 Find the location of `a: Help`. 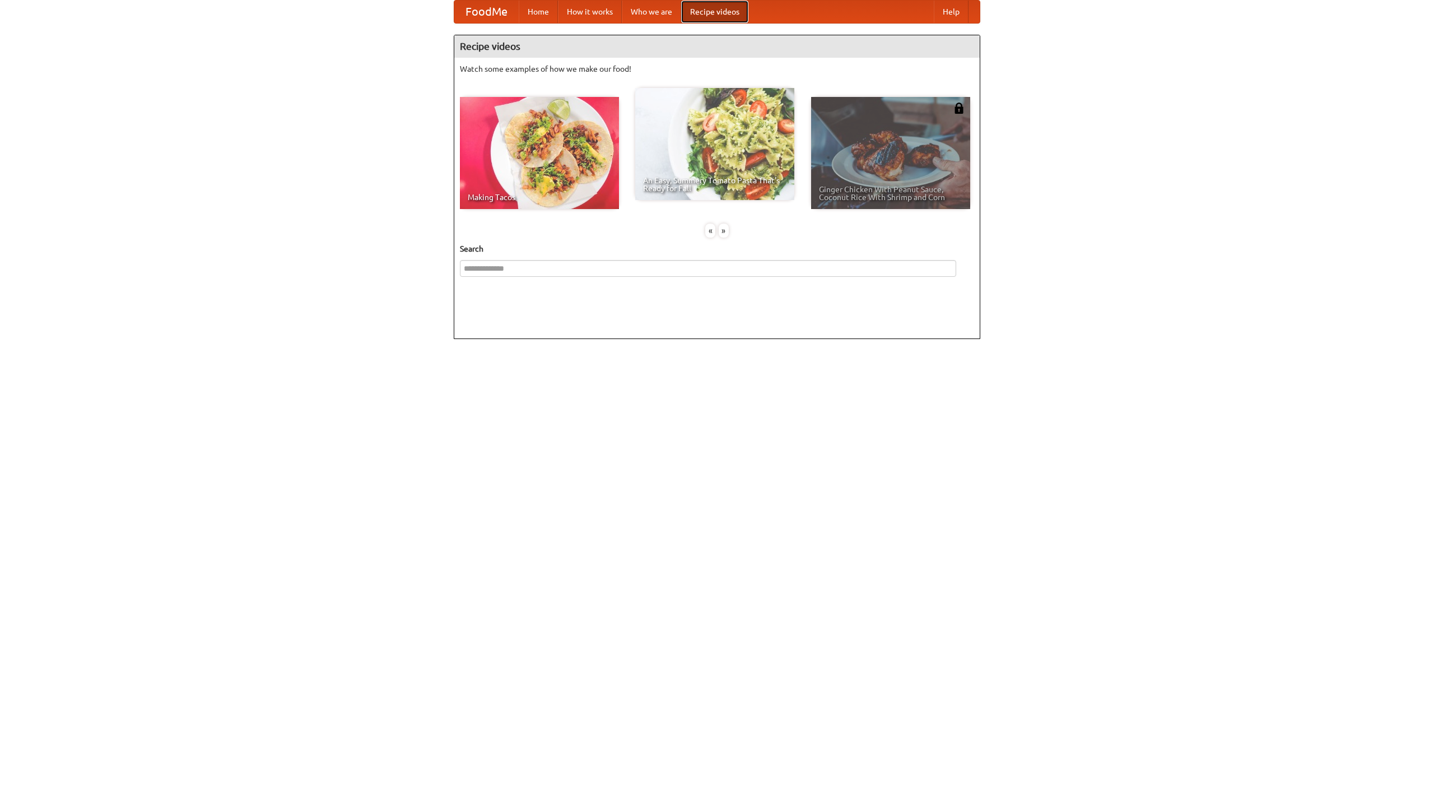

a: Help is located at coordinates (951, 12).